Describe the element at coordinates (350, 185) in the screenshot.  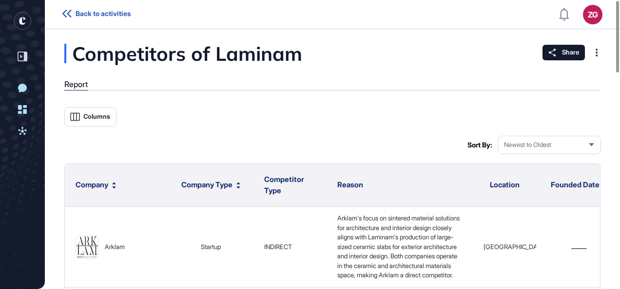
I see `span: Reason` at that location.